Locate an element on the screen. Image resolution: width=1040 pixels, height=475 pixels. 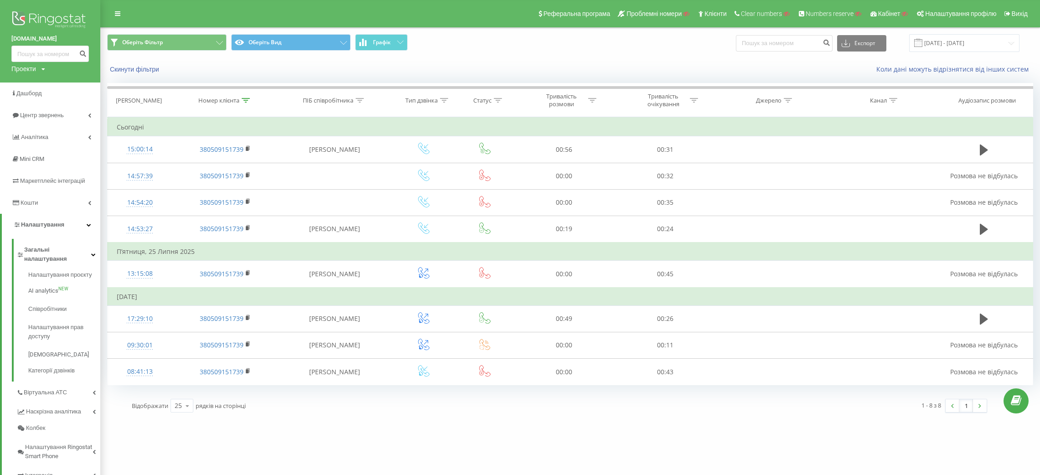
td: 00:26 is located at coordinates (665, 319).